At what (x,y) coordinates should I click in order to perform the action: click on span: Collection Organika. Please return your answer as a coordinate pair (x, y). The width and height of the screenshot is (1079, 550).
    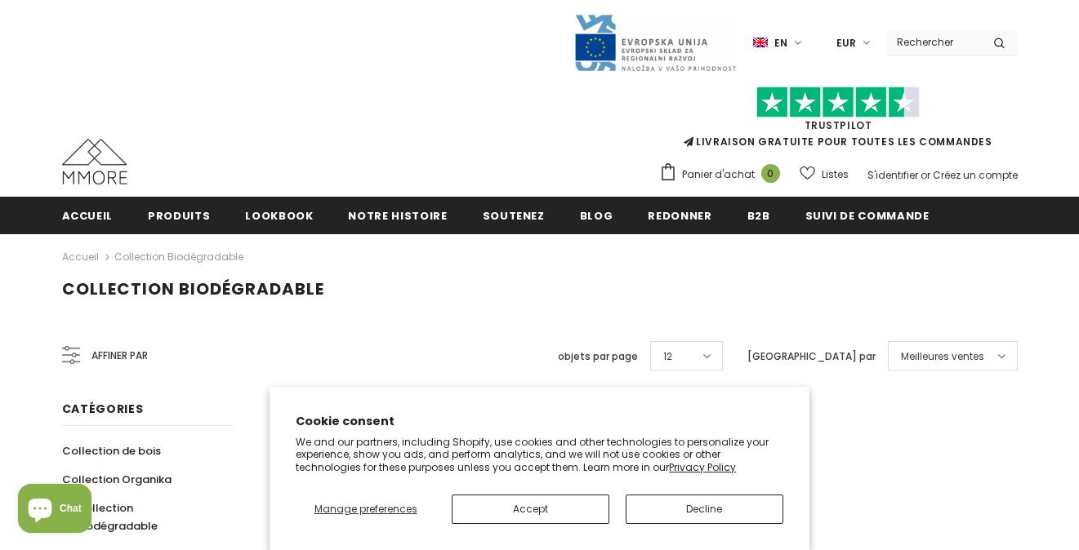
    Looking at the image, I should click on (117, 479).